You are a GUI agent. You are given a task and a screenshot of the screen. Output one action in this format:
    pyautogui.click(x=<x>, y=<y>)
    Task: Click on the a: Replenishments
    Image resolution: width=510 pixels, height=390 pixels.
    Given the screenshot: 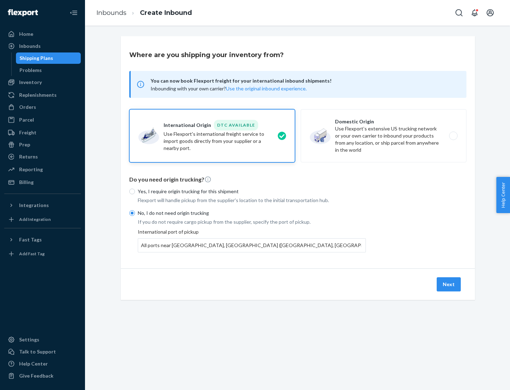 What is the action you would take?
    pyautogui.click(x=42, y=95)
    